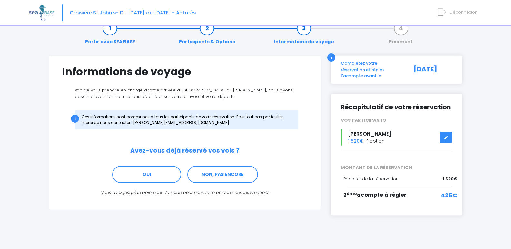 This screenshot has height=249, width=511. Describe the element at coordinates (185, 72) in the screenshot. I see `h1: Informations de voyage` at that location.